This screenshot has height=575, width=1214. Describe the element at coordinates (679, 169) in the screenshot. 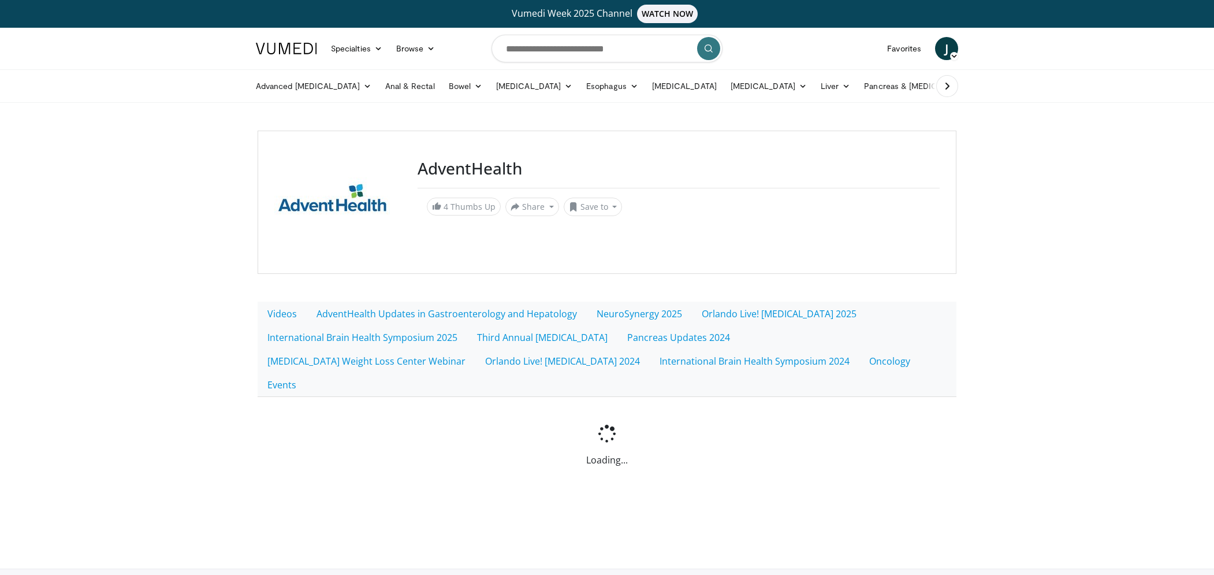

I see `h3: AdventHealth` at that location.